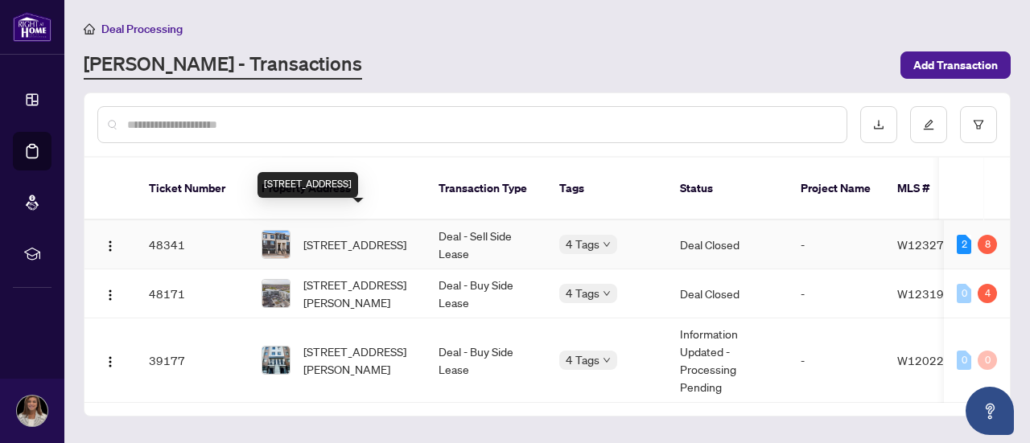 Image resolution: width=1030 pixels, height=443 pixels. Describe the element at coordinates (964, 245) in the screenshot. I see `div: 2` at that location.